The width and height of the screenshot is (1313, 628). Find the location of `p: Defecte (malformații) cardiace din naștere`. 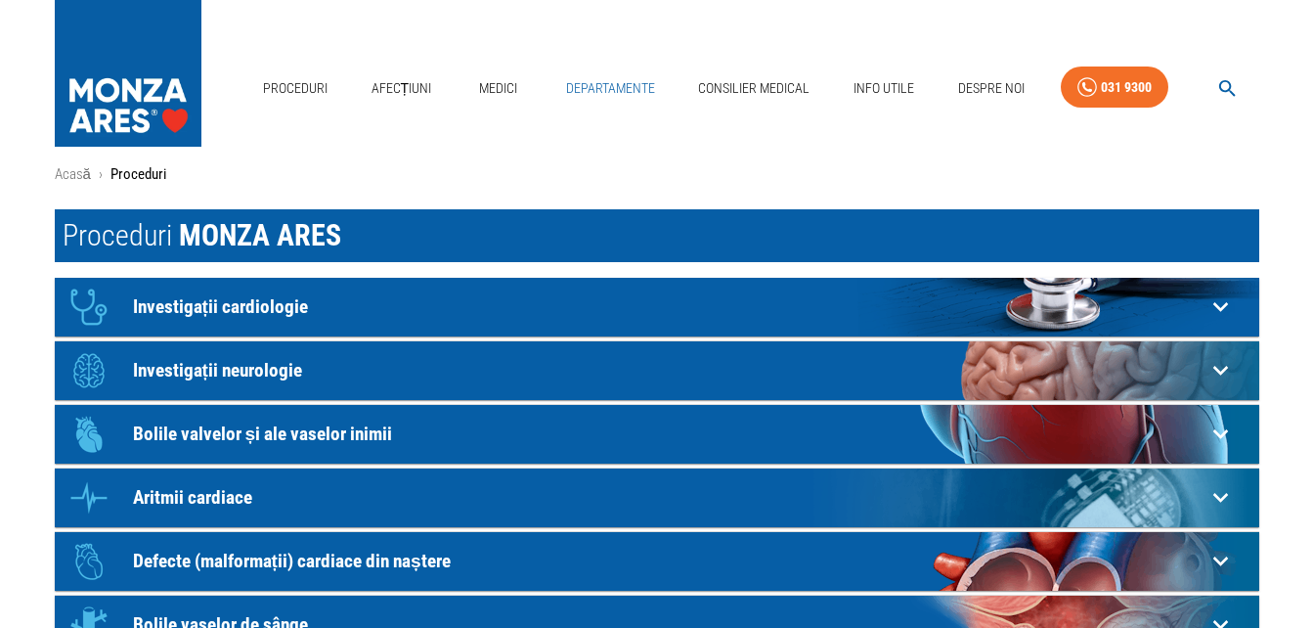

p: Defecte (malformații) cardiace din naștere is located at coordinates (669, 560).